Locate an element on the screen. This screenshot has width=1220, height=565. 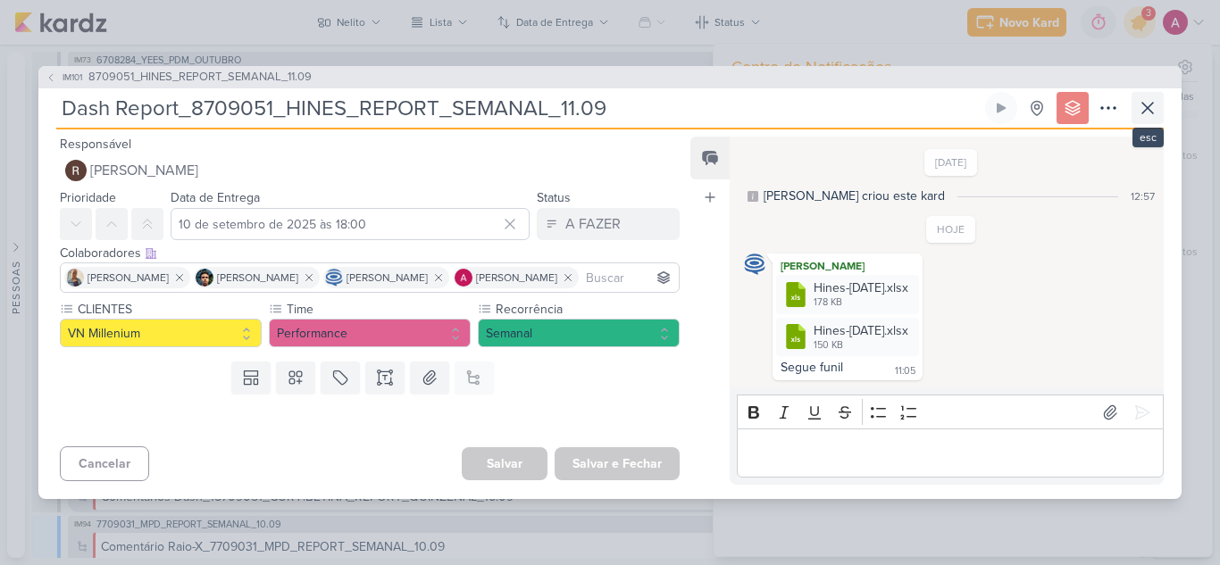
button: Semanal is located at coordinates (579, 333).